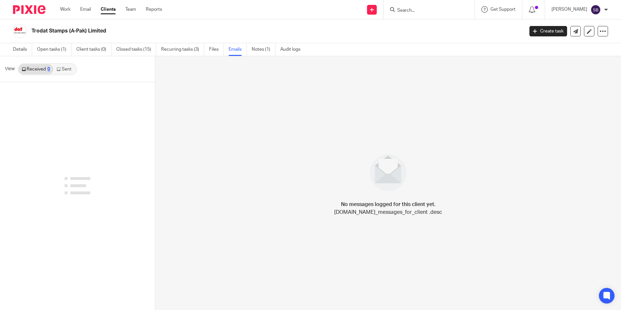 Image resolution: width=621 pixels, height=310 pixels. I want to click on h4: No messages logged for this client yet., so click(388, 204).